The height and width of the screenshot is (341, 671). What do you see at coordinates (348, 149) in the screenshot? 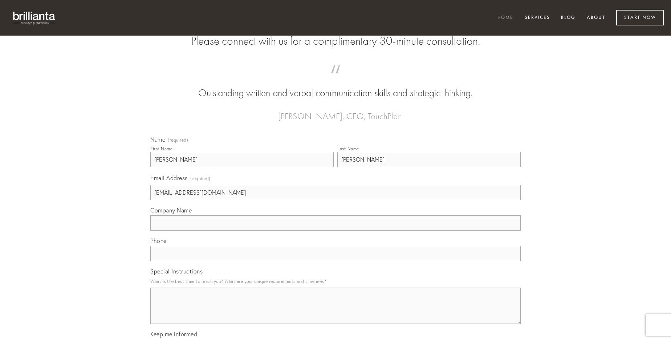
I see `div: Last Name` at bounding box center [348, 149].